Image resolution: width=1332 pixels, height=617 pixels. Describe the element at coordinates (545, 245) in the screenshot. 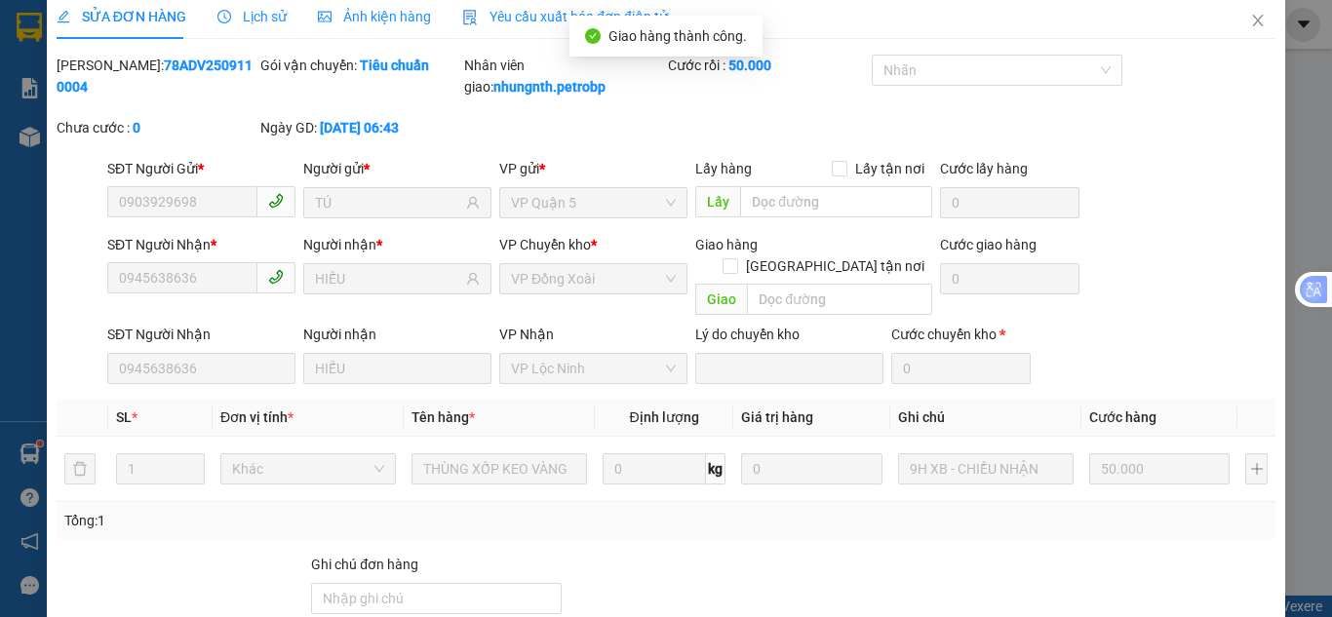

I see `span: VP Chuyển kho` at that location.